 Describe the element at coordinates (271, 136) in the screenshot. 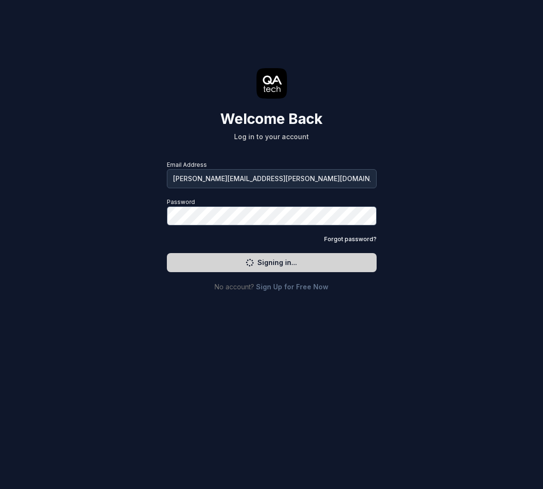

I see `div: Log in to your account` at that location.